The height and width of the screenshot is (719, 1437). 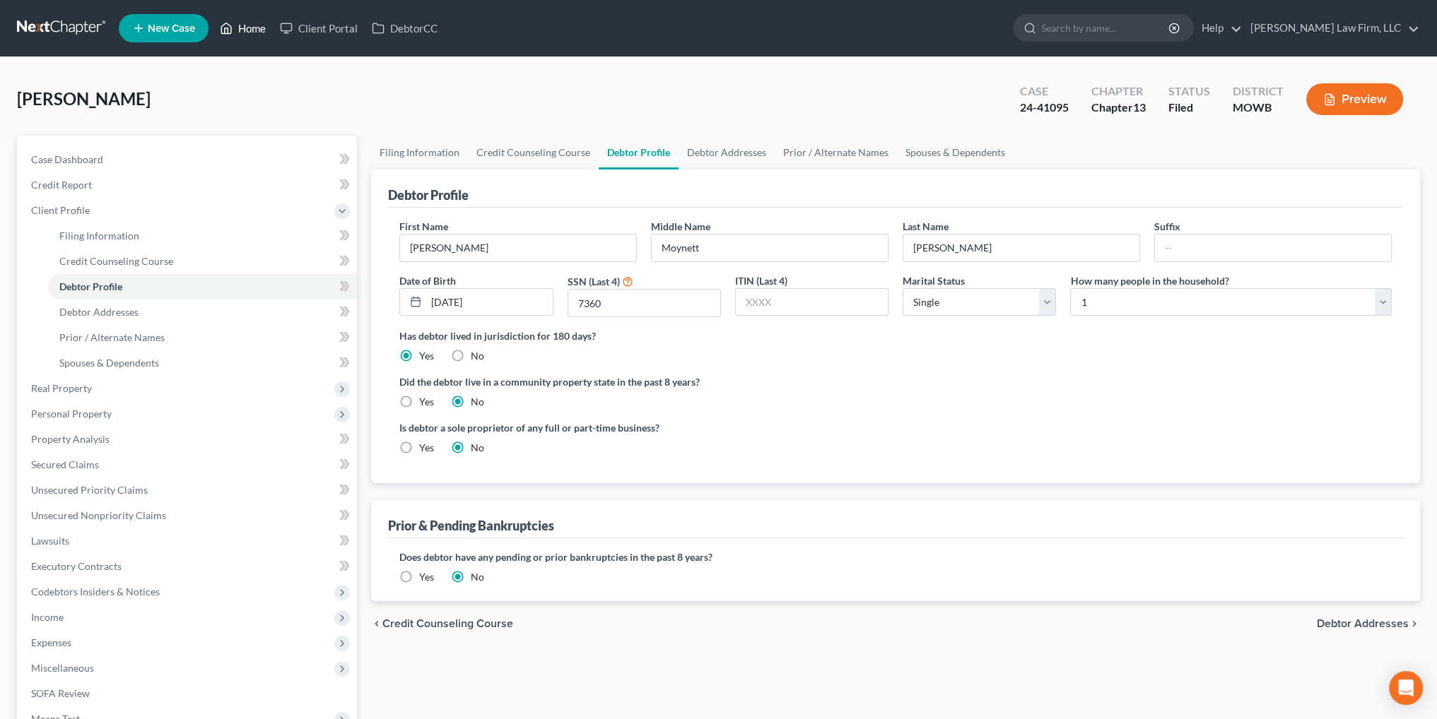 I want to click on label: Did the debtor live in a community property state in the past 8 years?, so click(x=895, y=382).